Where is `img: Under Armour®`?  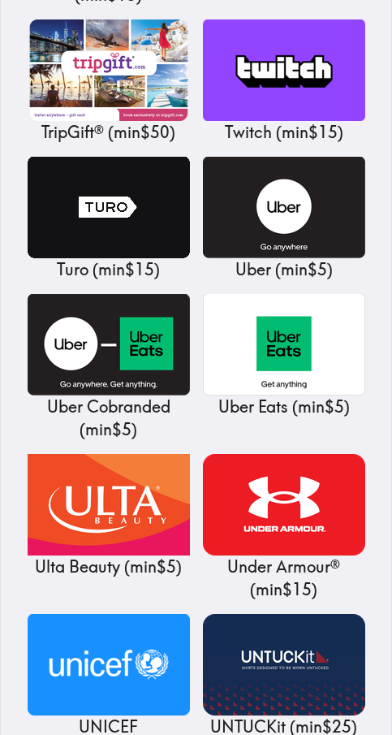
img: Under Armour® is located at coordinates (284, 504).